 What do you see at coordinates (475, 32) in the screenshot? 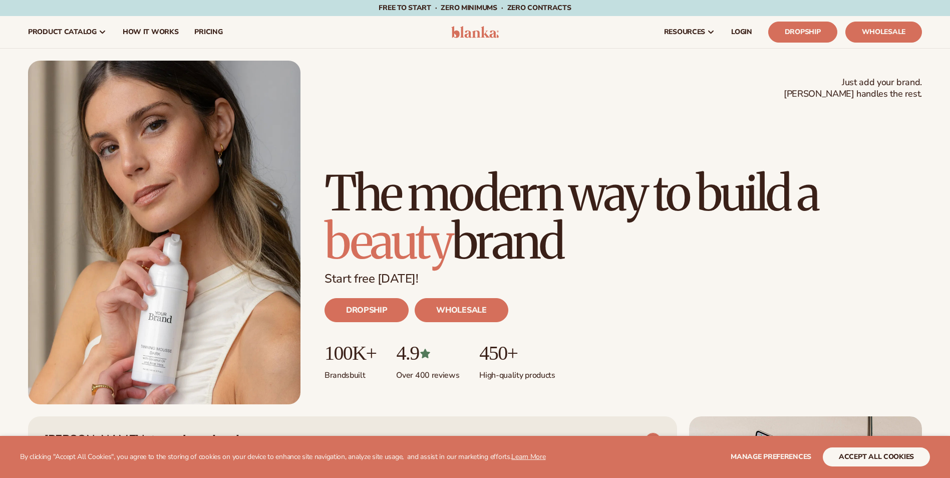
I see `a: logo` at bounding box center [475, 32].